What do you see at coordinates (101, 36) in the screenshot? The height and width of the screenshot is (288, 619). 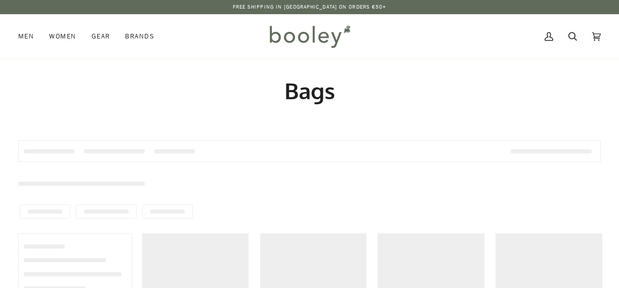 I see `span: Gear` at bounding box center [101, 36].